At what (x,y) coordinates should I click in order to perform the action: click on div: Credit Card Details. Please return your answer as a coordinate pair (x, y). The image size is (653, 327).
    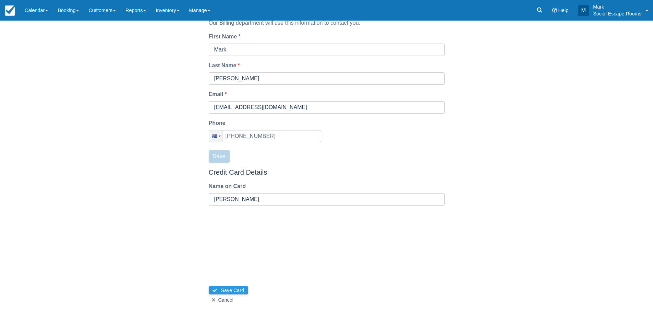
    Looking at the image, I should click on (327, 172).